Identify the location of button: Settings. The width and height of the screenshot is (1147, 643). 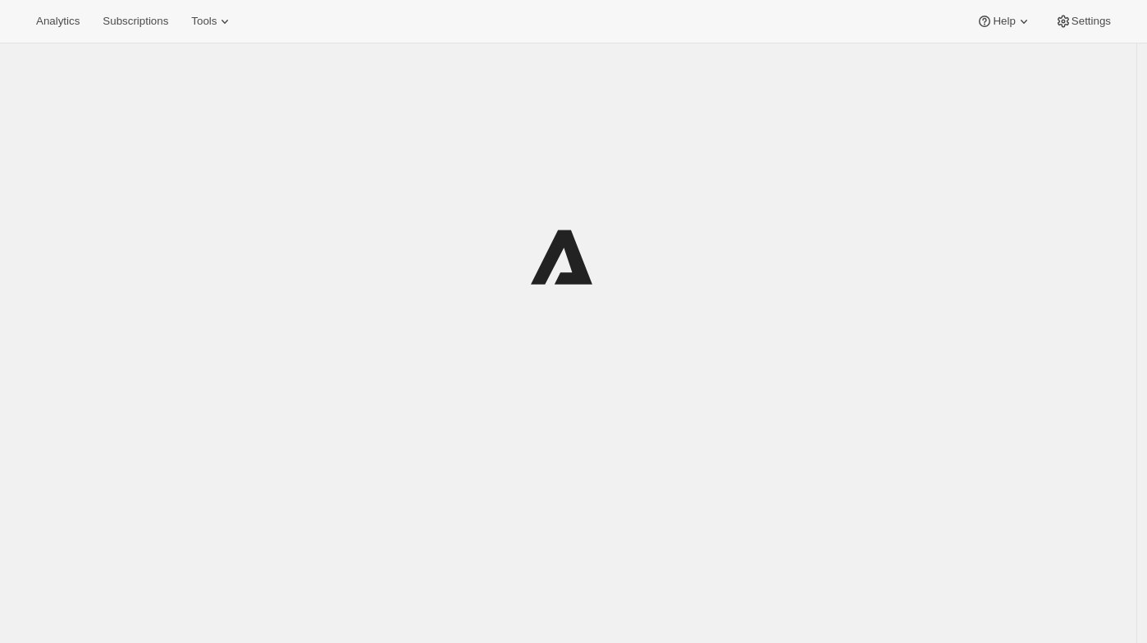
(1083, 21).